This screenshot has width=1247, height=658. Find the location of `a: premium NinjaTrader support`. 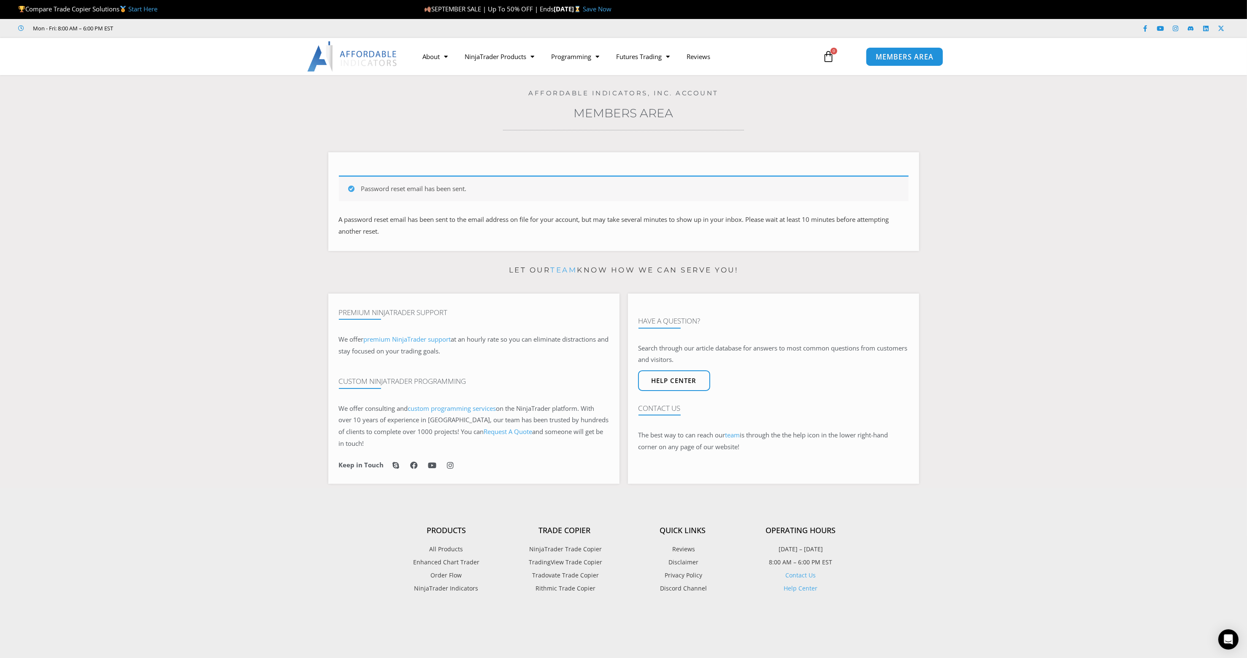

a: premium NinjaTrader support is located at coordinates (407, 339).